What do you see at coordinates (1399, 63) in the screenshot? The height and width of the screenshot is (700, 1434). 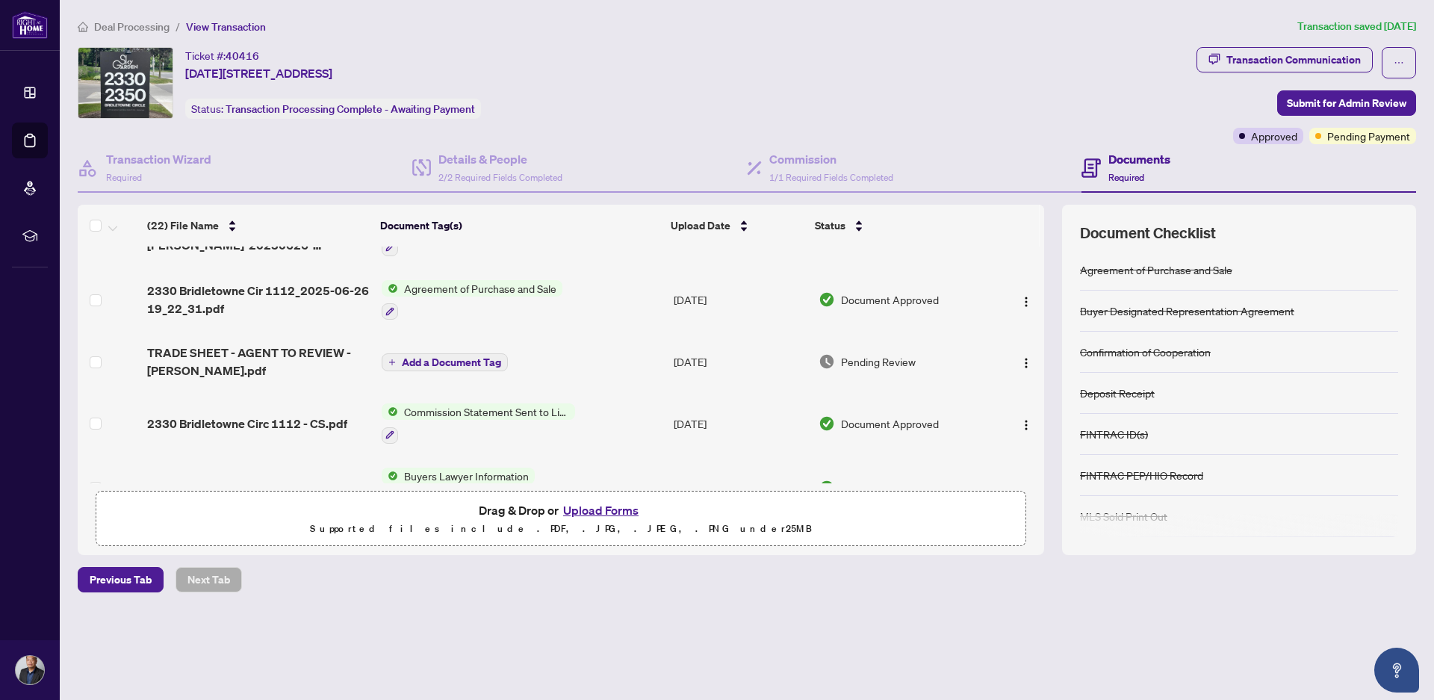 I see `span: ellipsis` at bounding box center [1399, 63].